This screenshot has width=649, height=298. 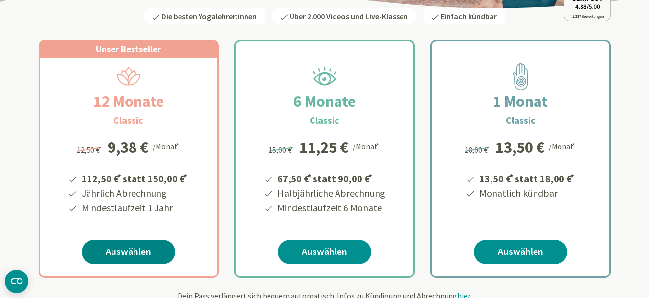 I want to click on li: Mindestlaufzeit 6 Monate, so click(x=331, y=208).